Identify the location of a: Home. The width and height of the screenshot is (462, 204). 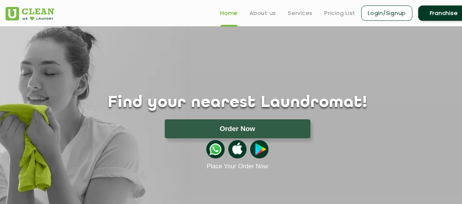
(229, 13).